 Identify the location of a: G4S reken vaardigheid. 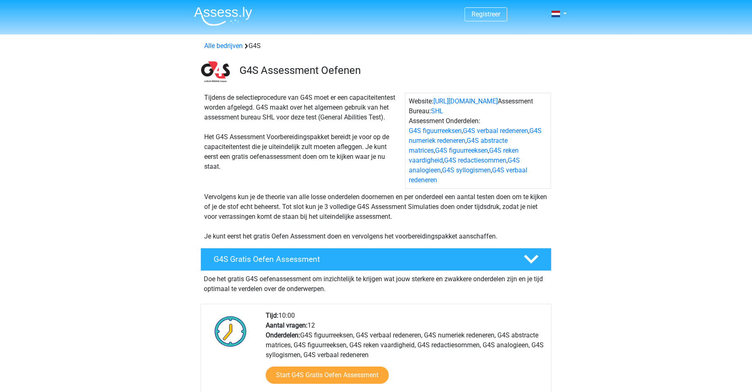
(464, 155).